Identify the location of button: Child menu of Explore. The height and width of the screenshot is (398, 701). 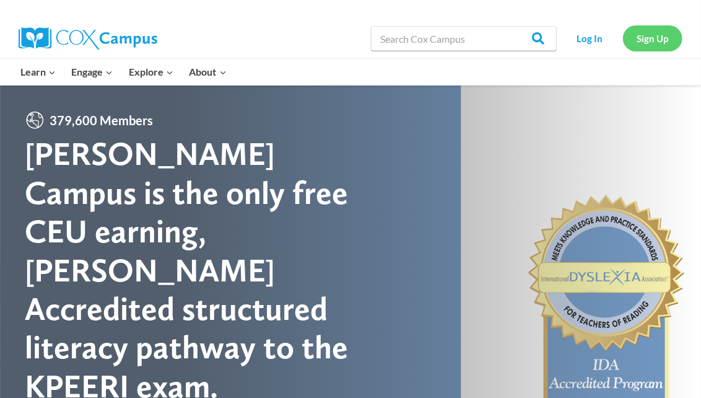
(151, 72).